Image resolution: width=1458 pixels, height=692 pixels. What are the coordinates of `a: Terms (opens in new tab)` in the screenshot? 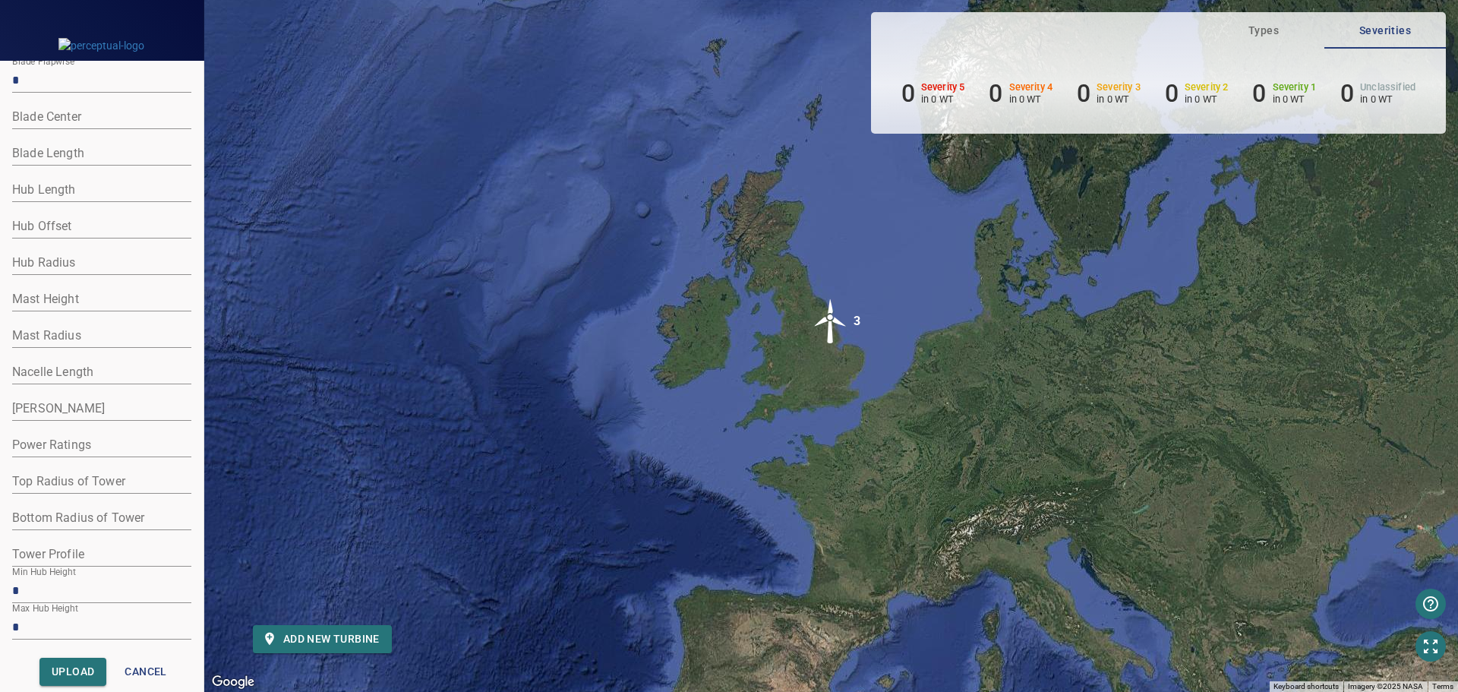 It's located at (1443, 686).